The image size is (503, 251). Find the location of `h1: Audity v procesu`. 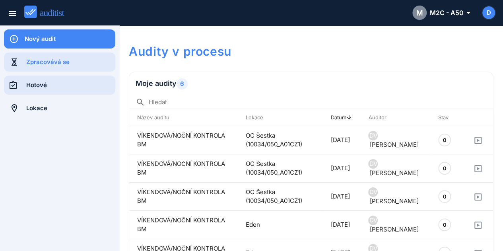

h1: Audity v procesu is located at coordinates (311, 51).